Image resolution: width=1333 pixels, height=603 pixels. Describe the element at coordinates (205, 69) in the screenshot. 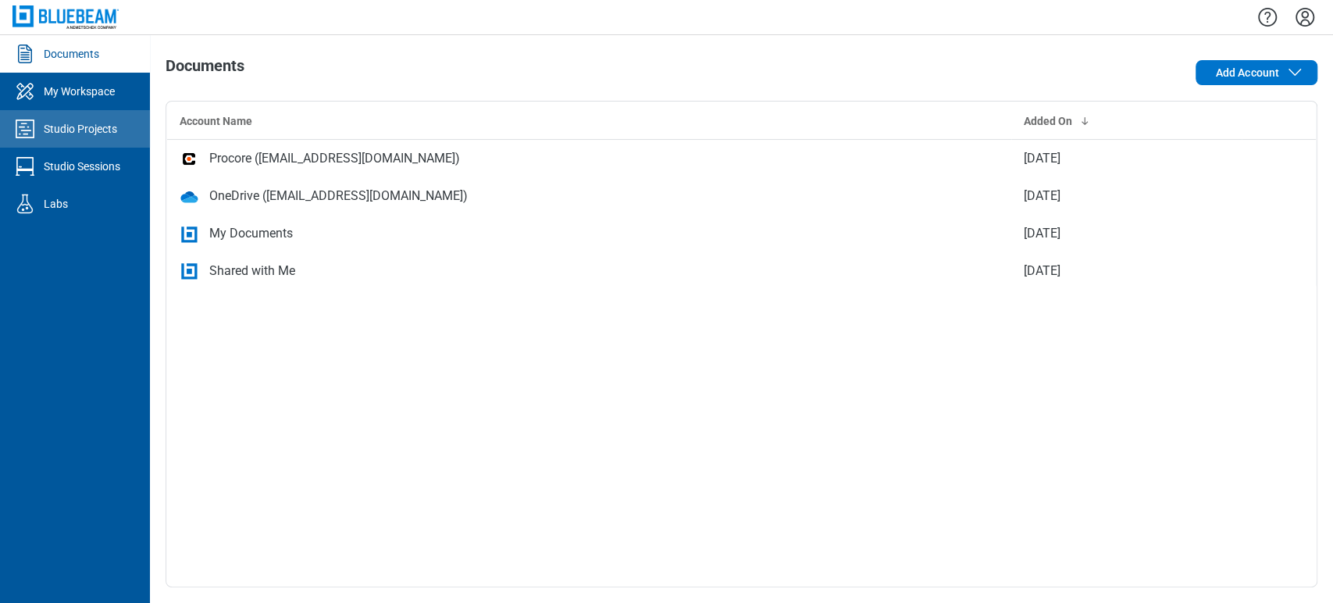

I see `h1: Documents` at that location.